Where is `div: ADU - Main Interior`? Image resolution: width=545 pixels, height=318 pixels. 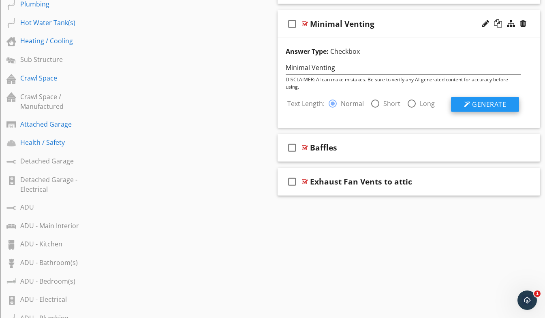
div: ADU - Main Interior is located at coordinates (59, 226).